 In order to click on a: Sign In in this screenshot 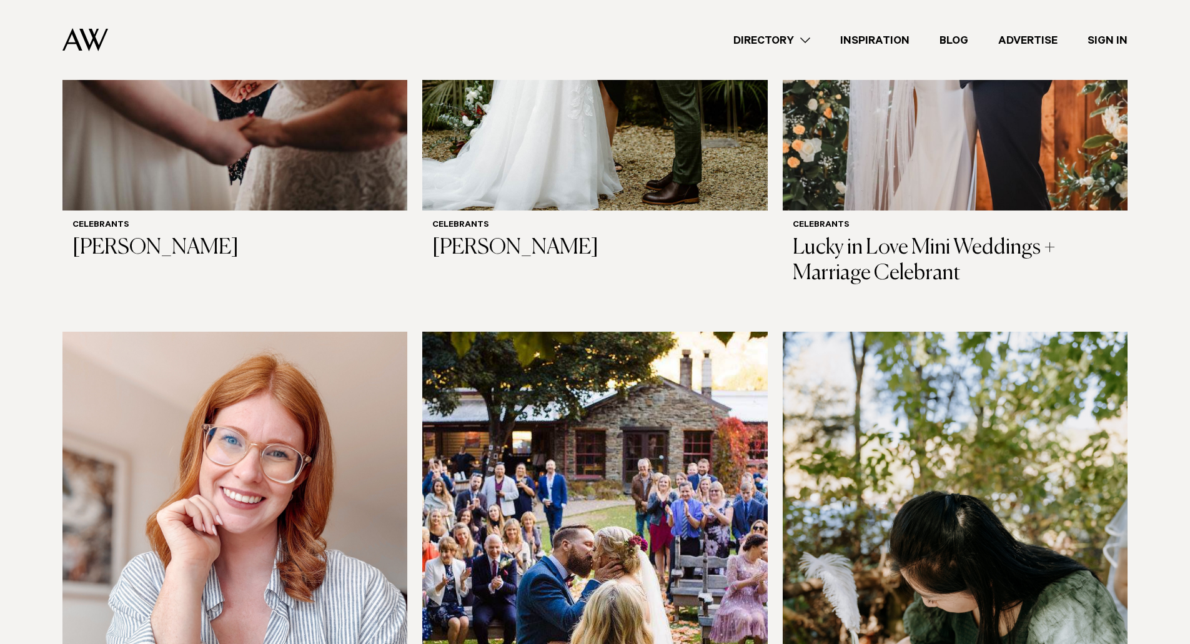, I will do `click(1108, 40)`.